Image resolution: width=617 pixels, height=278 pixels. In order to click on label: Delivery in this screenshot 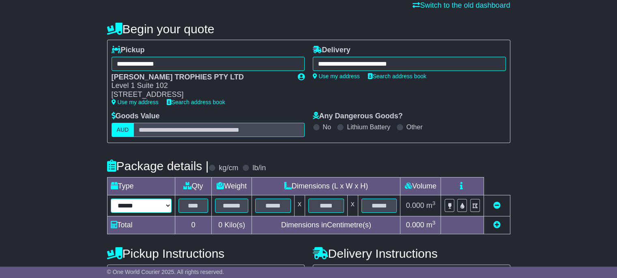, I will do `click(331, 50)`.